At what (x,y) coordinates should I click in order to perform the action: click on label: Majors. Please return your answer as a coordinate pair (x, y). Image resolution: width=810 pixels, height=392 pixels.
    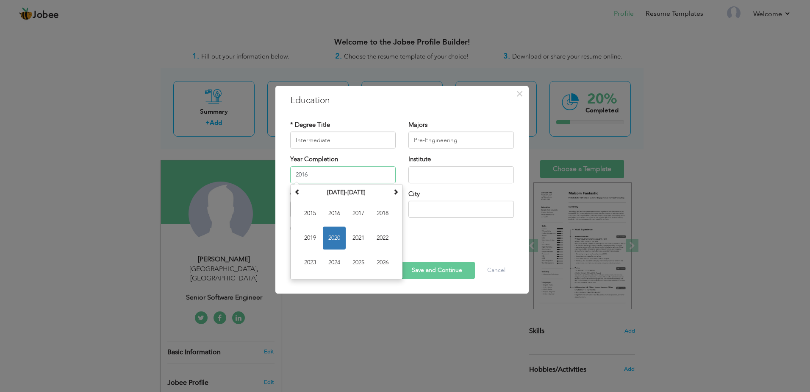
    Looking at the image, I should click on (418, 125).